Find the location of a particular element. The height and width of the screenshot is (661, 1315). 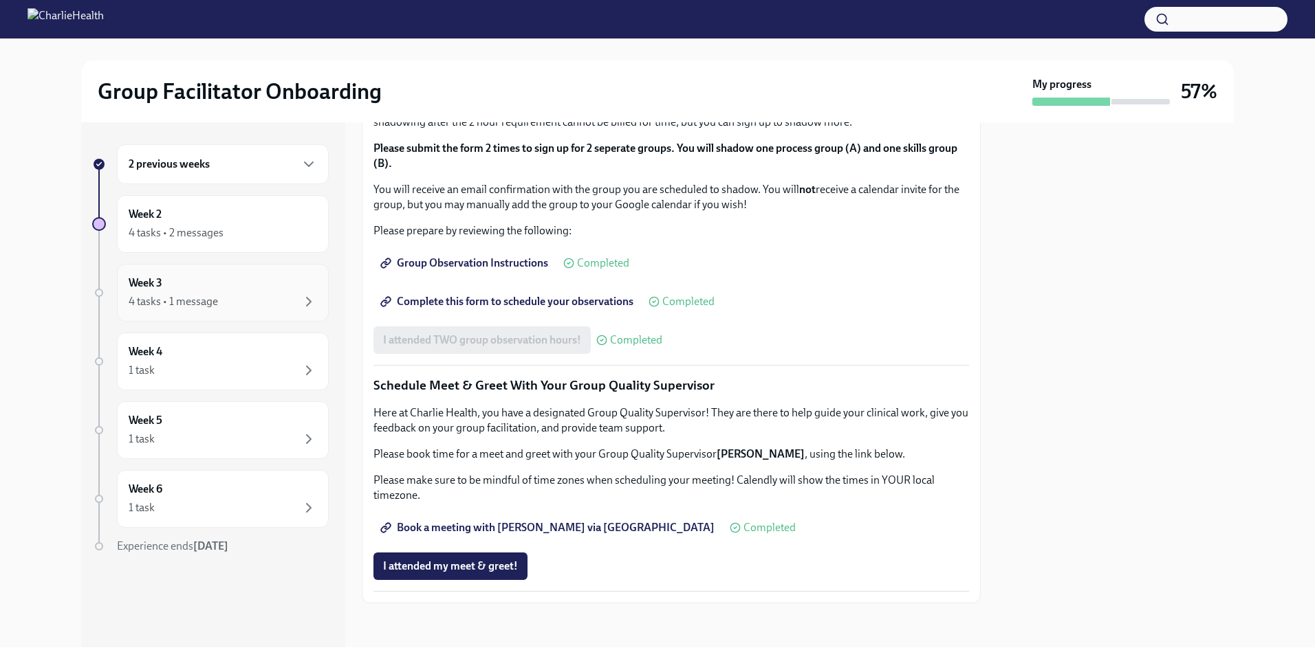

h6: Week 3 is located at coordinates (145, 283).